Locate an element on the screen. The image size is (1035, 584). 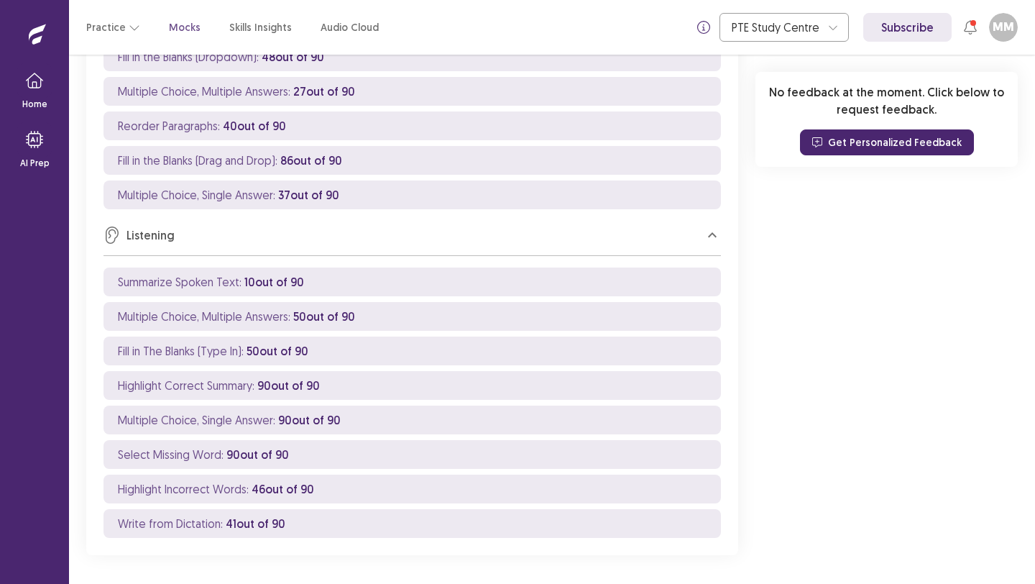
div: Listening is located at coordinates (412, 396).